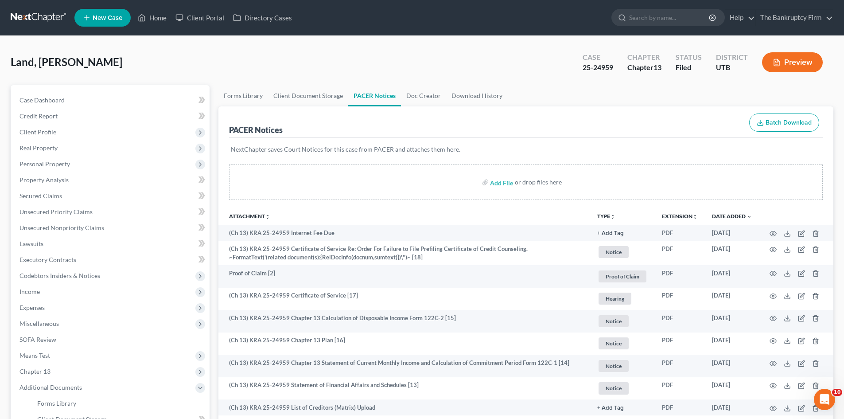 The width and height of the screenshot is (844, 419). What do you see at coordinates (689, 57) in the screenshot?
I see `div: Status` at bounding box center [689, 57].